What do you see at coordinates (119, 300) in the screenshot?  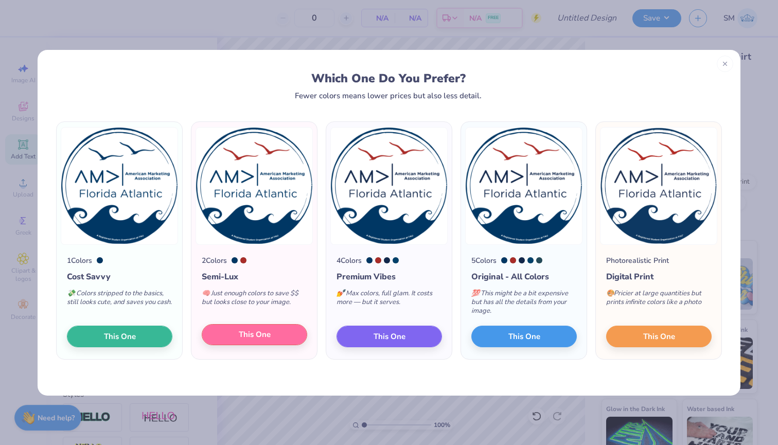 I see `div: Colors stripped to the basics, still looks cute, and saves you cash.` at bounding box center [119, 300].